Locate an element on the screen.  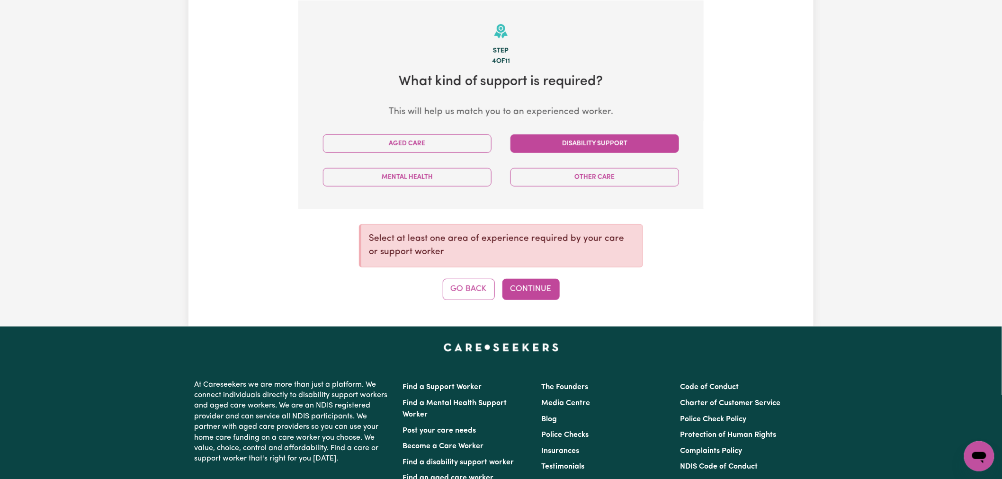
p: Select at least one area of experience required by your care or support worker is located at coordinates (502, 246).